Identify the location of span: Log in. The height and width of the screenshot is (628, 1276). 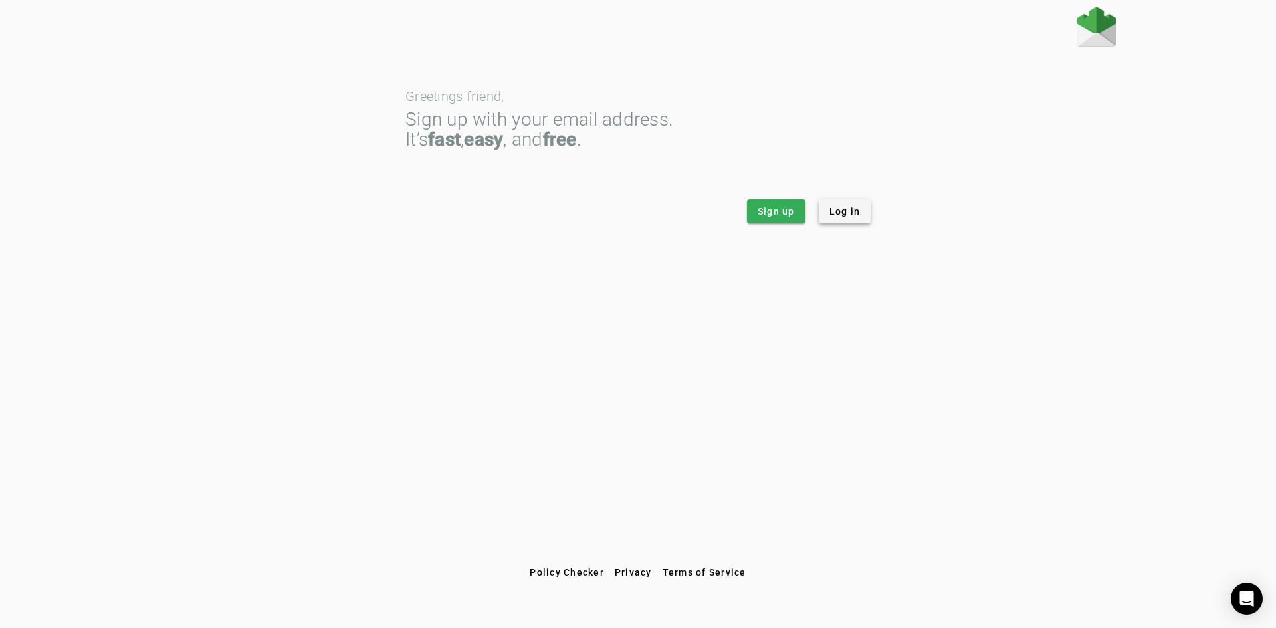
(844, 211).